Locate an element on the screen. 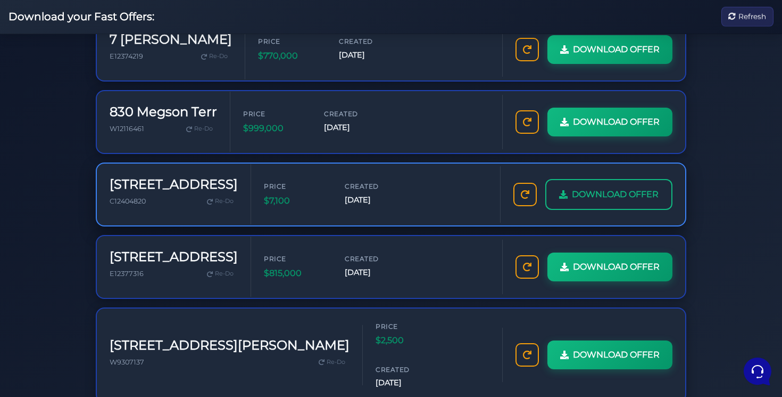 This screenshot has height=397, width=782. span: Your Conversations is located at coordinates (52, 47).